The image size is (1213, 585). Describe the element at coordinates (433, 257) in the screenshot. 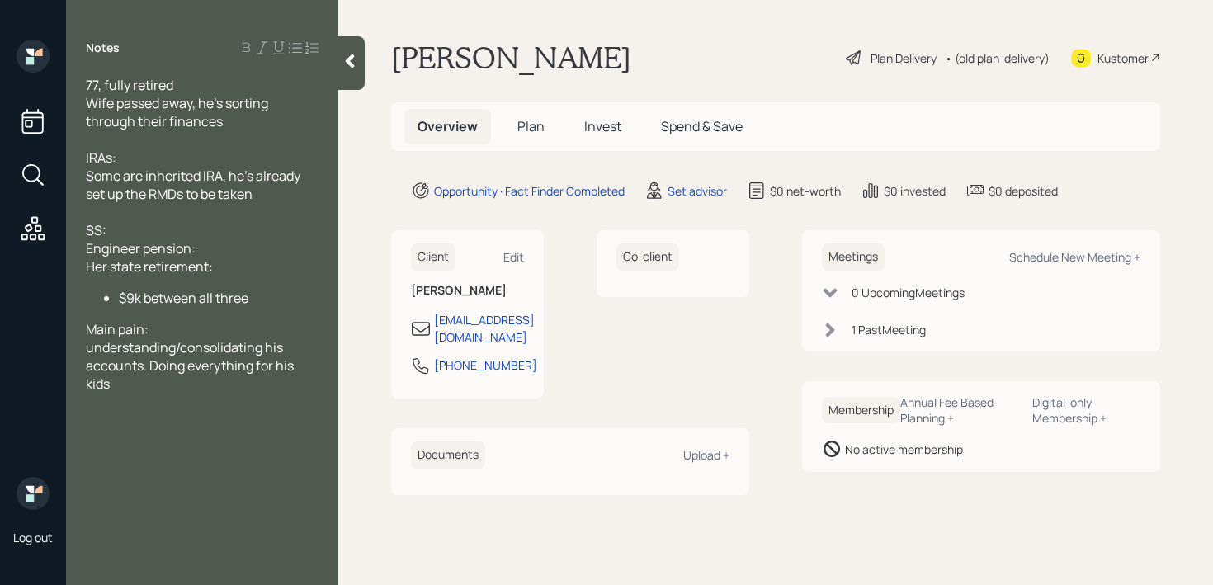

I see `h6: Client` at that location.